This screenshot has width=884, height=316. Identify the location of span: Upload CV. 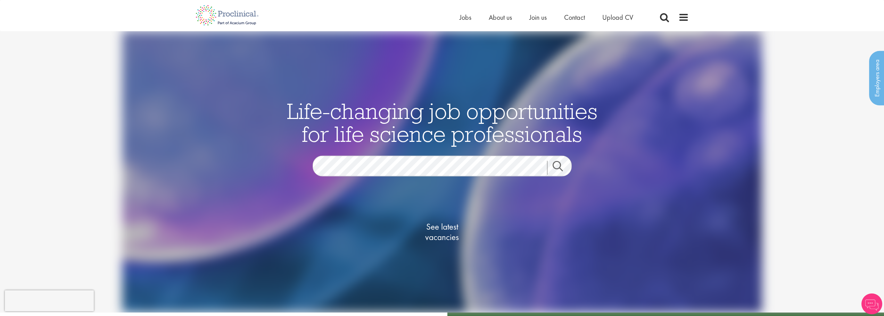
(617, 17).